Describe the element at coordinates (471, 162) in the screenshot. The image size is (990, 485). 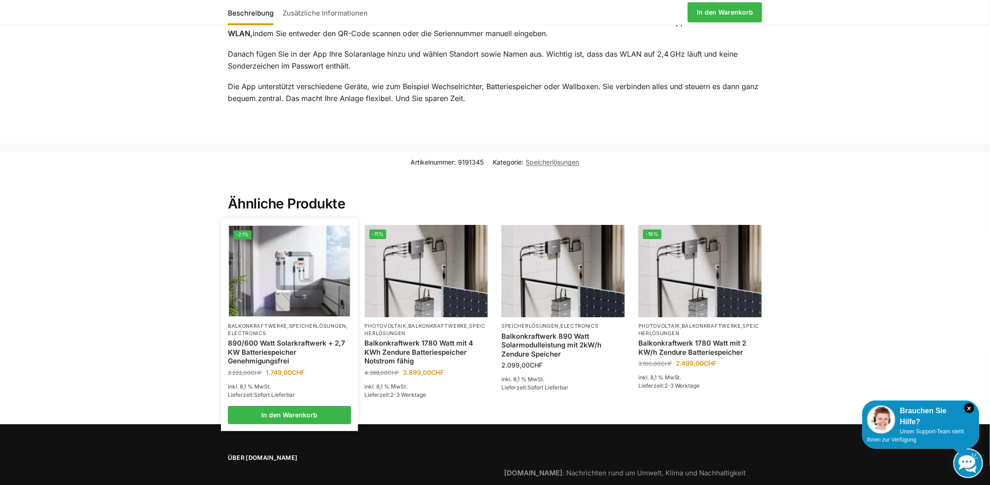
I see `span: 9191345` at that location.